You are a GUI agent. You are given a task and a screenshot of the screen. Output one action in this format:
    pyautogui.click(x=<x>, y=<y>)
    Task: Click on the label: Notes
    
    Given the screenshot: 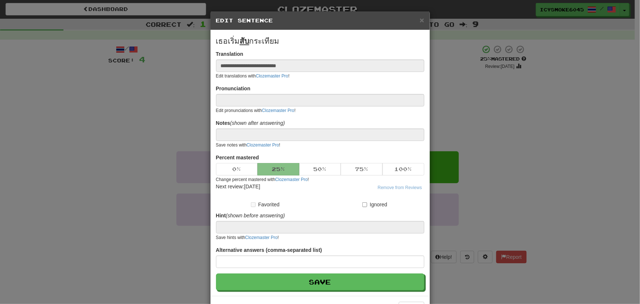 What is the action you would take?
    pyautogui.click(x=251, y=123)
    